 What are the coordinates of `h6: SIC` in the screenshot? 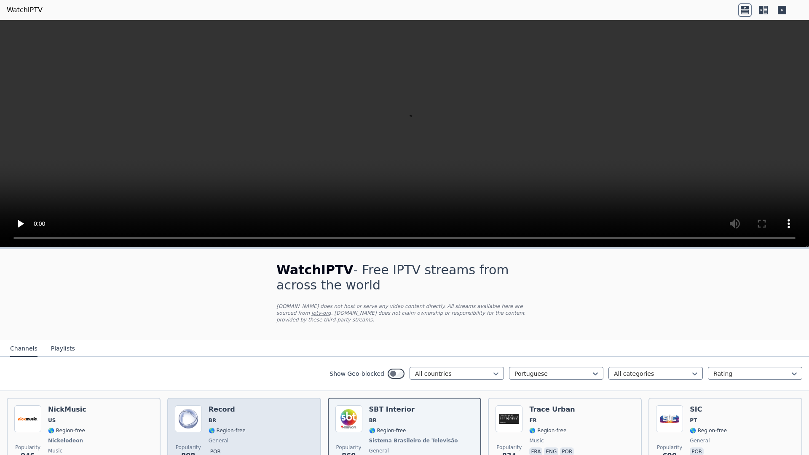 It's located at (708, 410).